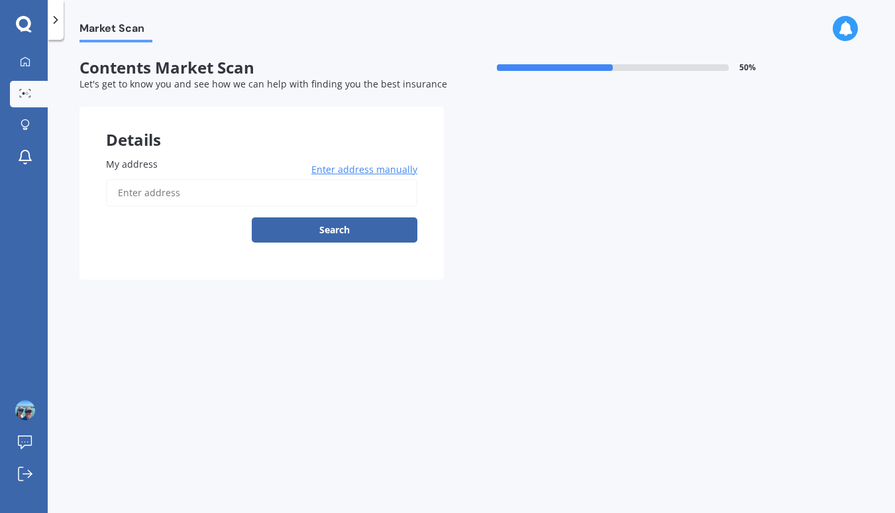 Image resolution: width=895 pixels, height=513 pixels. I want to click on span: Enter address manually, so click(364, 170).